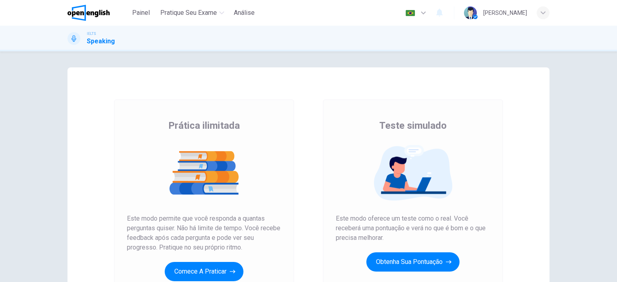  Describe the element at coordinates (188, 13) in the screenshot. I see `span: Pratique seu exame` at that location.